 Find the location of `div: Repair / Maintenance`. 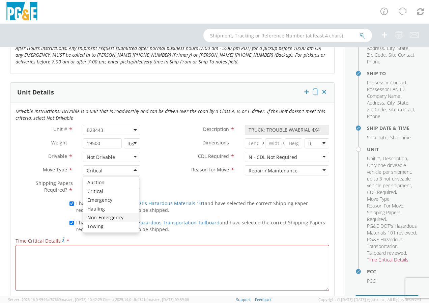

div: Repair / Maintenance is located at coordinates (273, 171).